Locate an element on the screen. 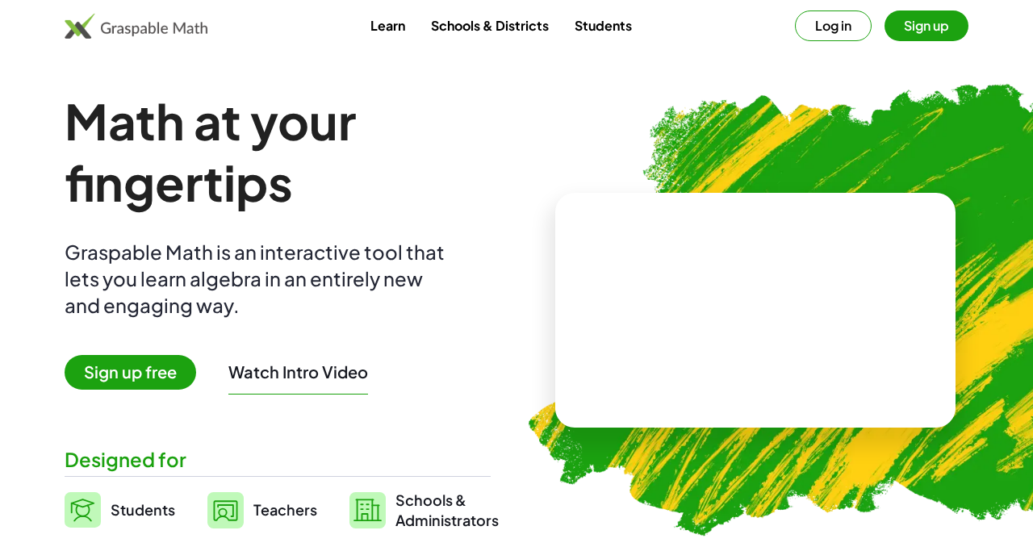  a: Teachers is located at coordinates (262, 510).